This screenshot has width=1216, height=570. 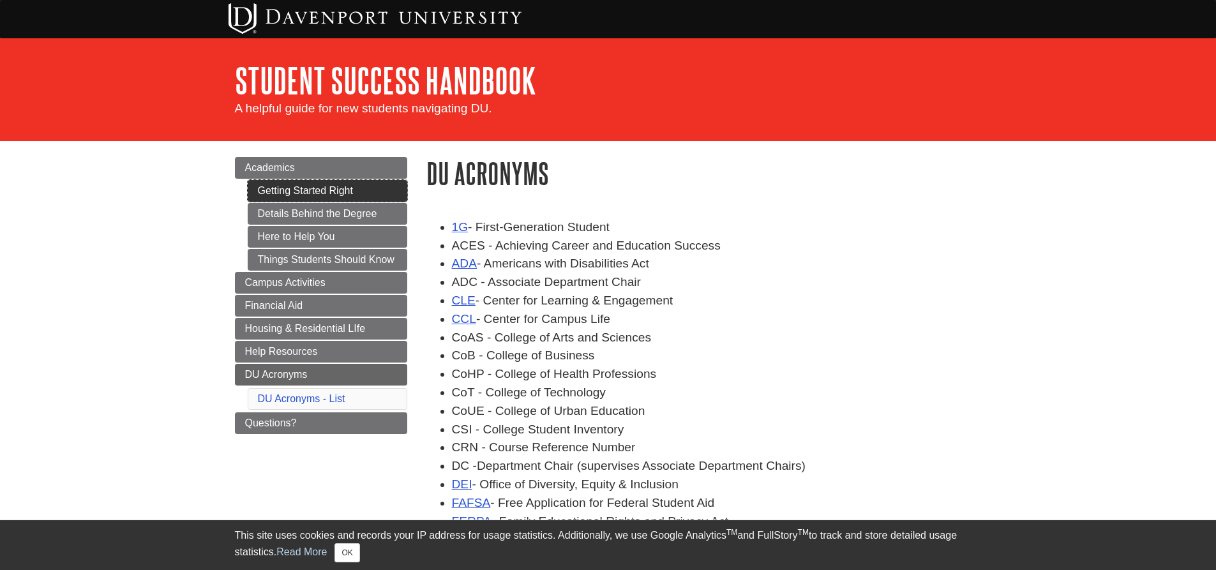 What do you see at coordinates (717, 227) in the screenshot?
I see `li: - First-Generation Student` at bounding box center [717, 227].